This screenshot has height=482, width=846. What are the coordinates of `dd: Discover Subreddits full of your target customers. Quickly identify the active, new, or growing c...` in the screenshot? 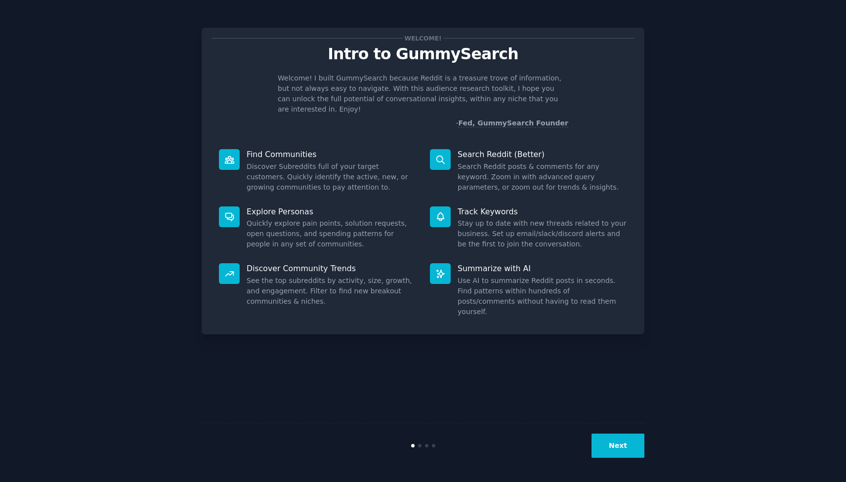 It's located at (331, 177).